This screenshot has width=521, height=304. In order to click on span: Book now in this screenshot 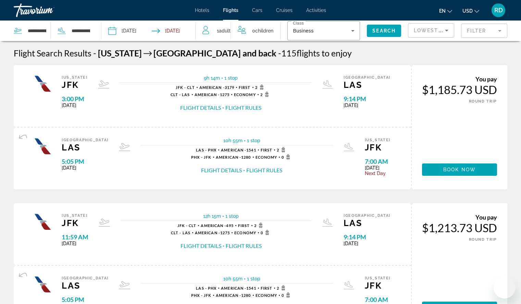, I will do `click(459, 170)`.